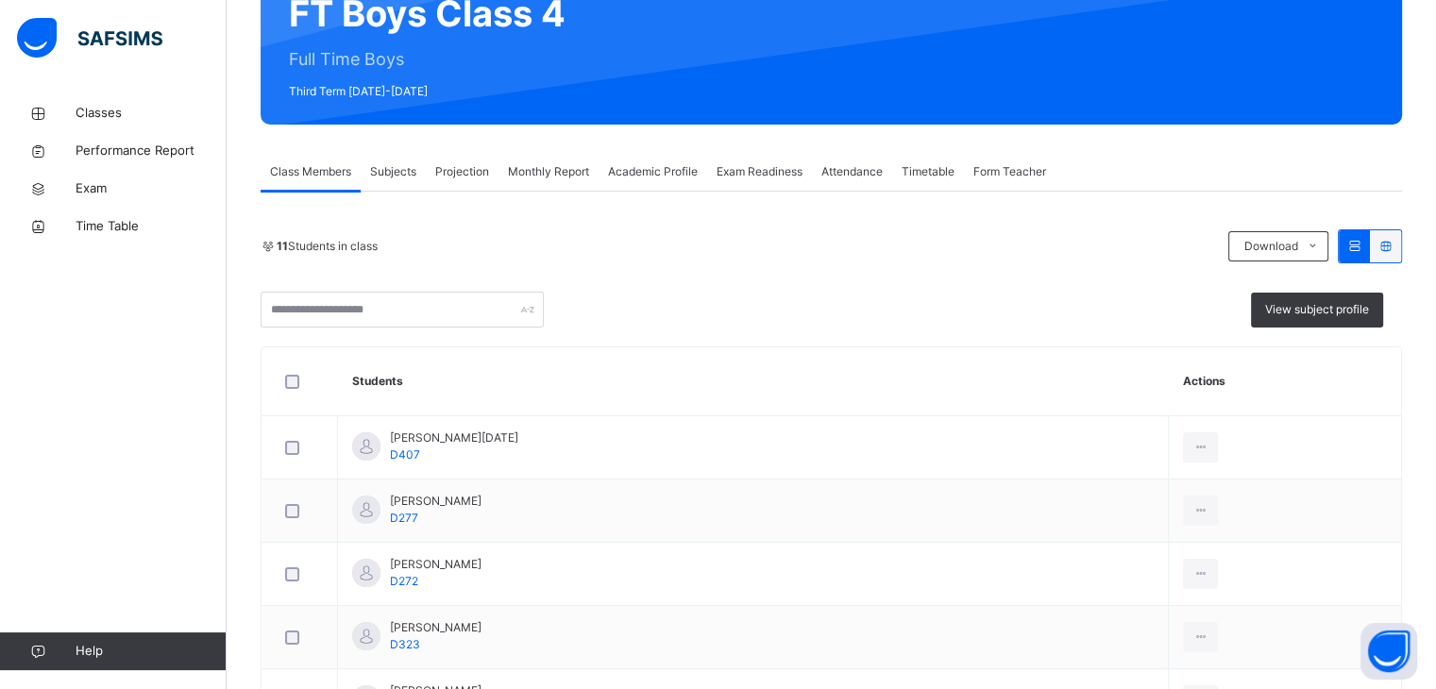 This screenshot has height=689, width=1436. I want to click on span: Time Table, so click(151, 227).